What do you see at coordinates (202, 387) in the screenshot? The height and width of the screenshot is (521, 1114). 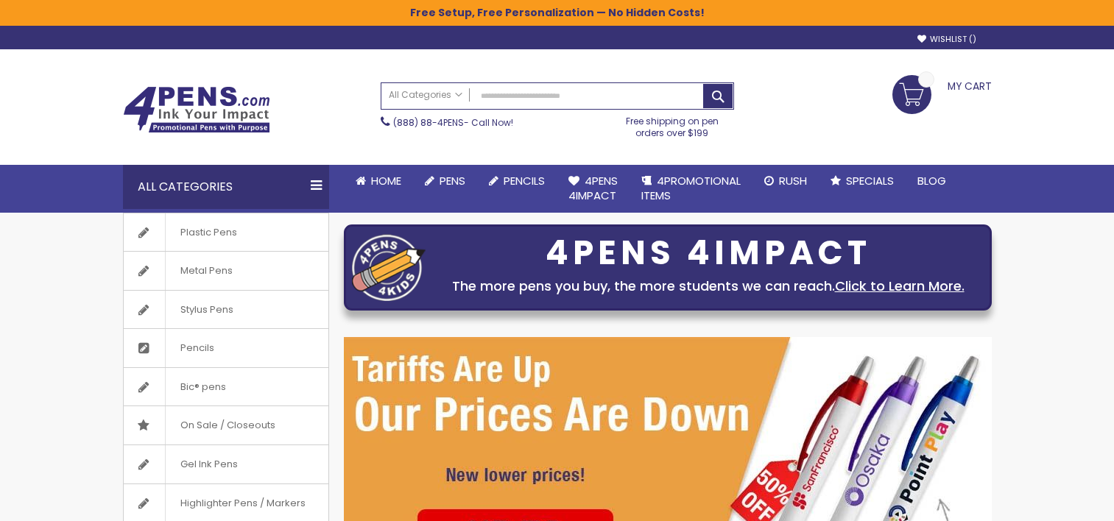 I see `span: Bic® pens` at bounding box center [202, 387].